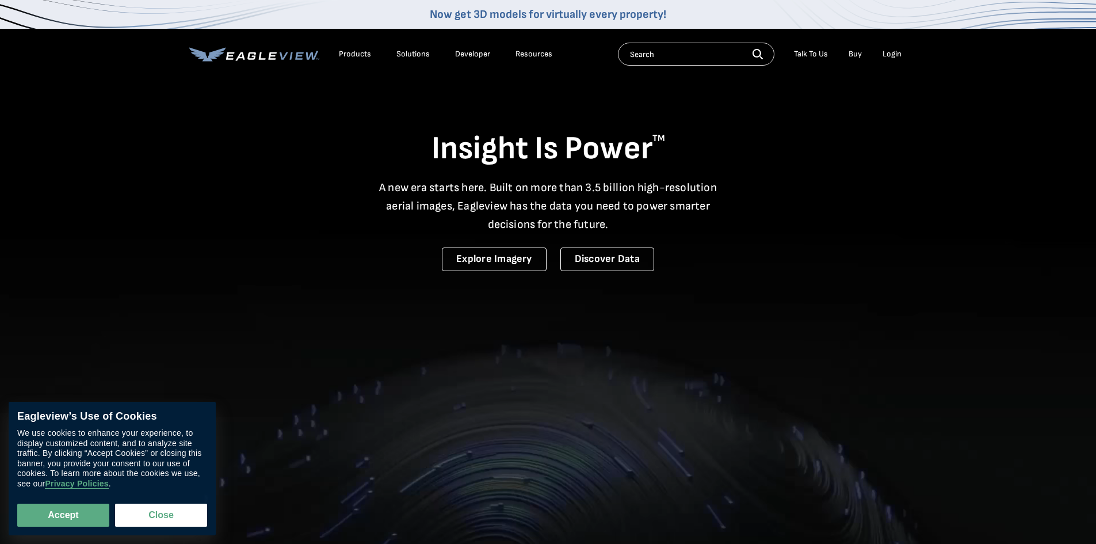 The image size is (1096, 544). I want to click on a: Buy, so click(855, 54).